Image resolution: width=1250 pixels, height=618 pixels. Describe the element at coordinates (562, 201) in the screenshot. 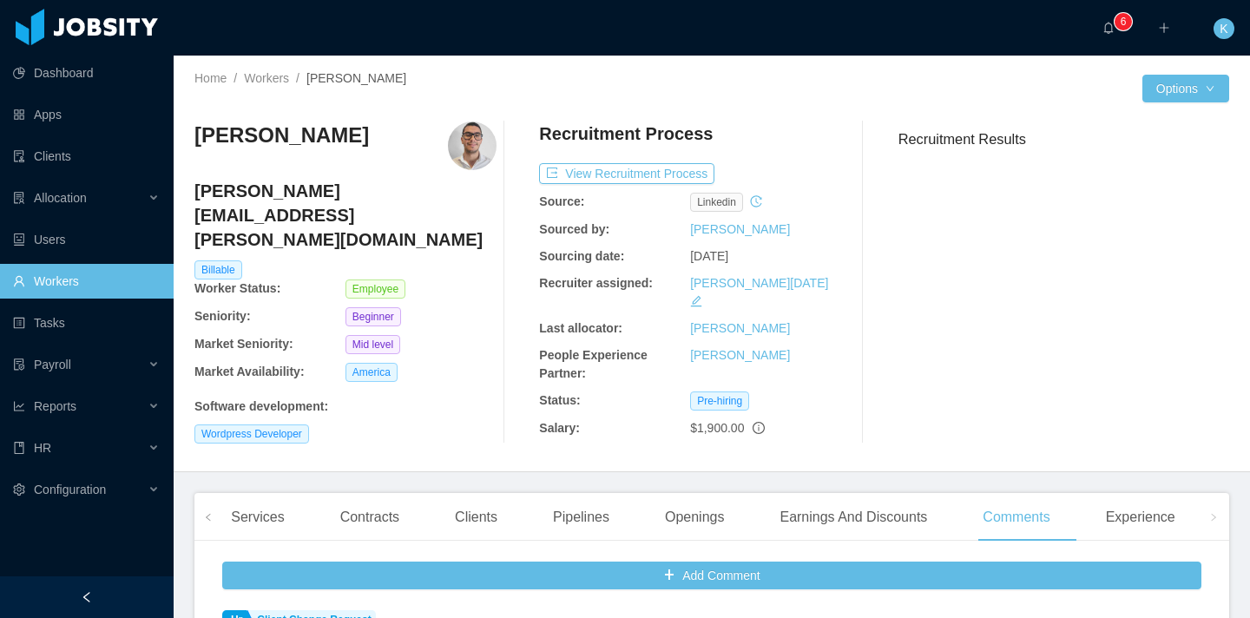

I see `b: Source:` at that location.